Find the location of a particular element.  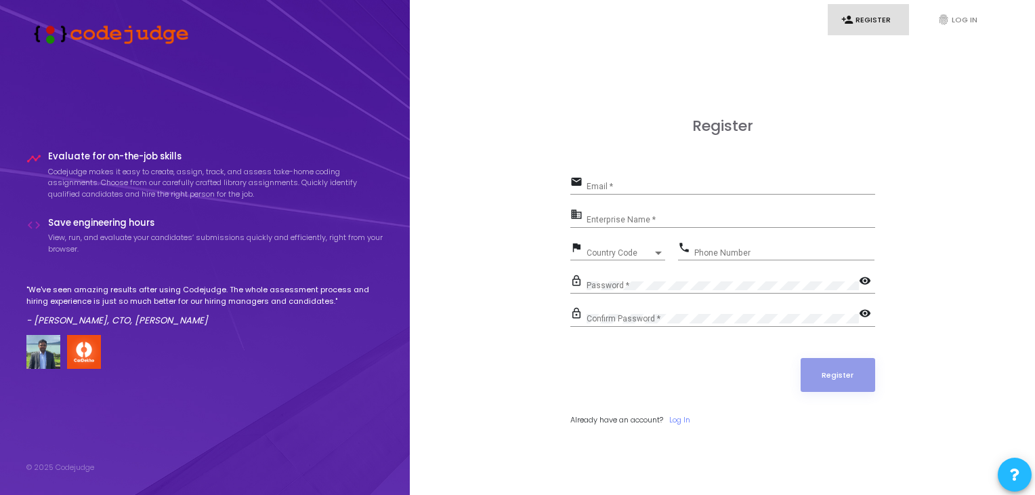

mat-icon: email is located at coordinates (579, 183).